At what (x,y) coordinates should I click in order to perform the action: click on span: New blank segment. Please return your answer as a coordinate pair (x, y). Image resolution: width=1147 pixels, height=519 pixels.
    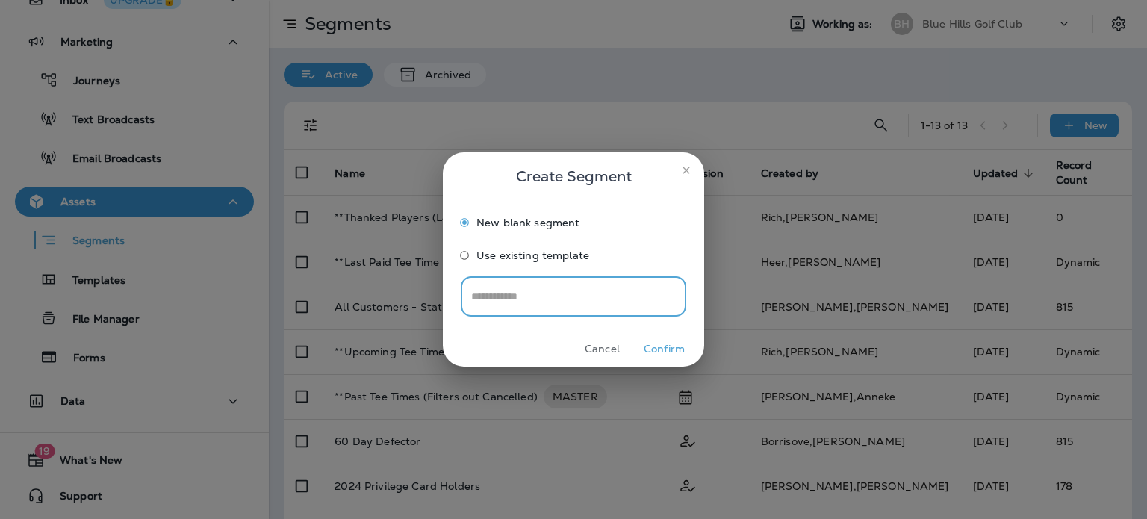
    Looking at the image, I should click on (528, 222).